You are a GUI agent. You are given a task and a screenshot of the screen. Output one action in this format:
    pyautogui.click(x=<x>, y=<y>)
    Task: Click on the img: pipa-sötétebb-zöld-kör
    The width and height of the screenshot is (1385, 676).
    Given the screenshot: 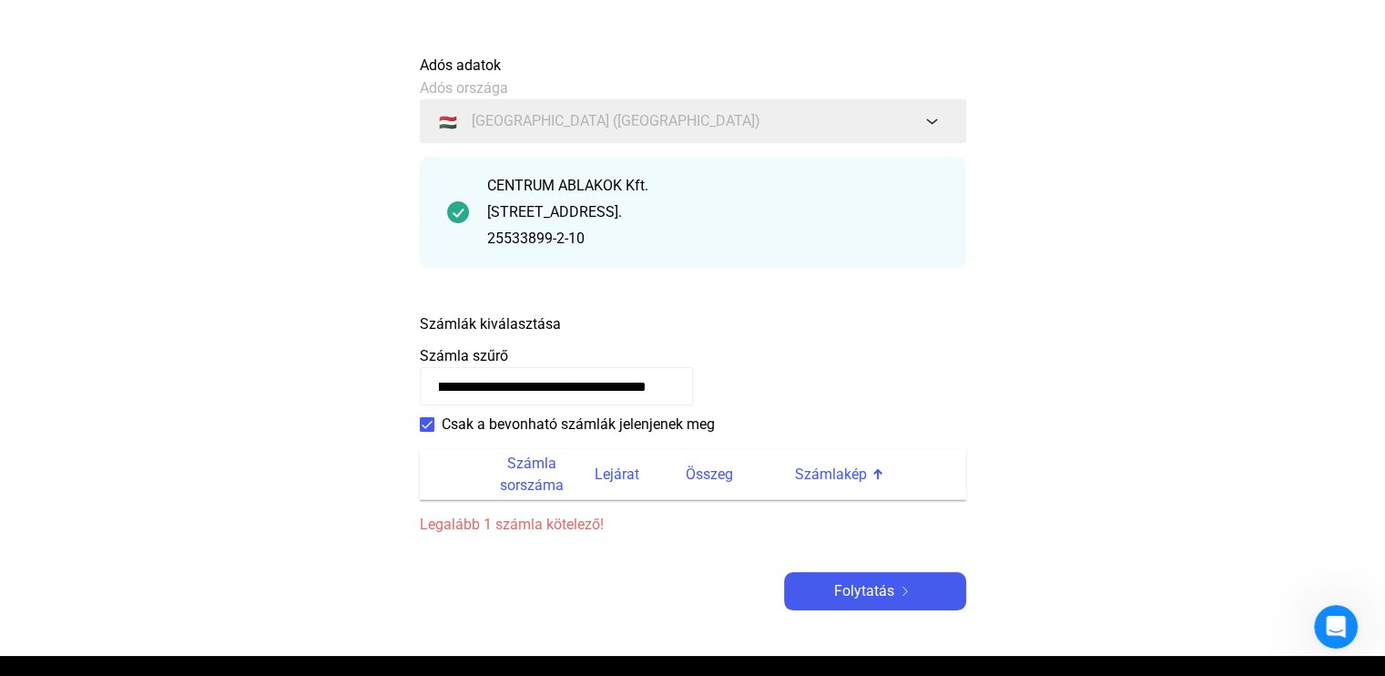 What is the action you would take?
    pyautogui.click(x=458, y=212)
    